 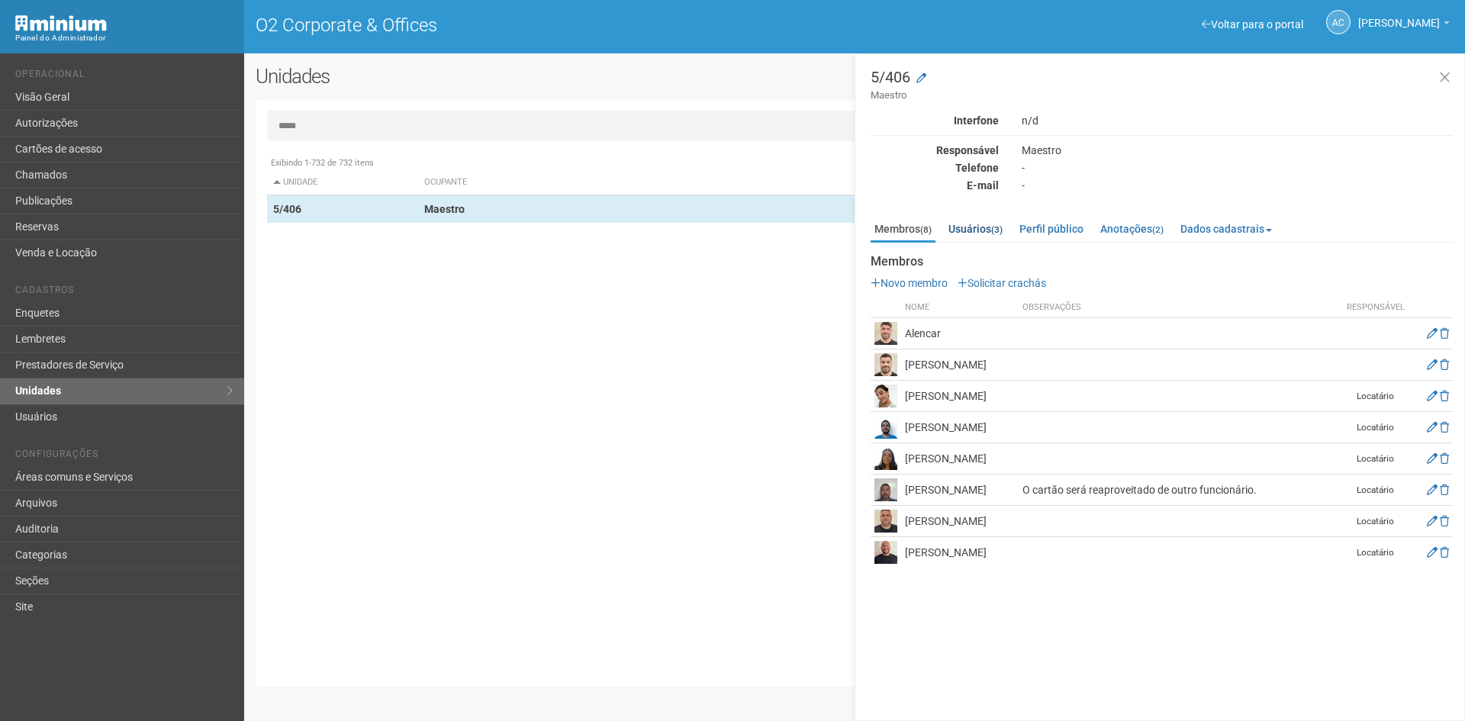 What do you see at coordinates (996, 230) in the screenshot?
I see `small: (3)` at bounding box center [996, 230].